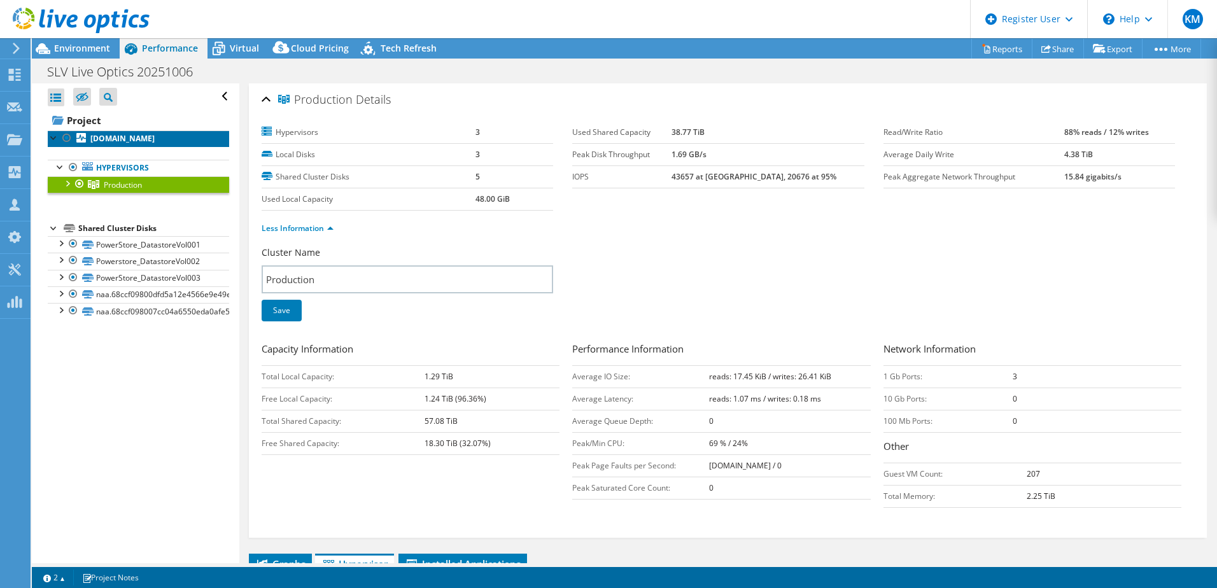  Describe the element at coordinates (1078, 154) in the screenshot. I see `b: 4.38 TiB` at that location.